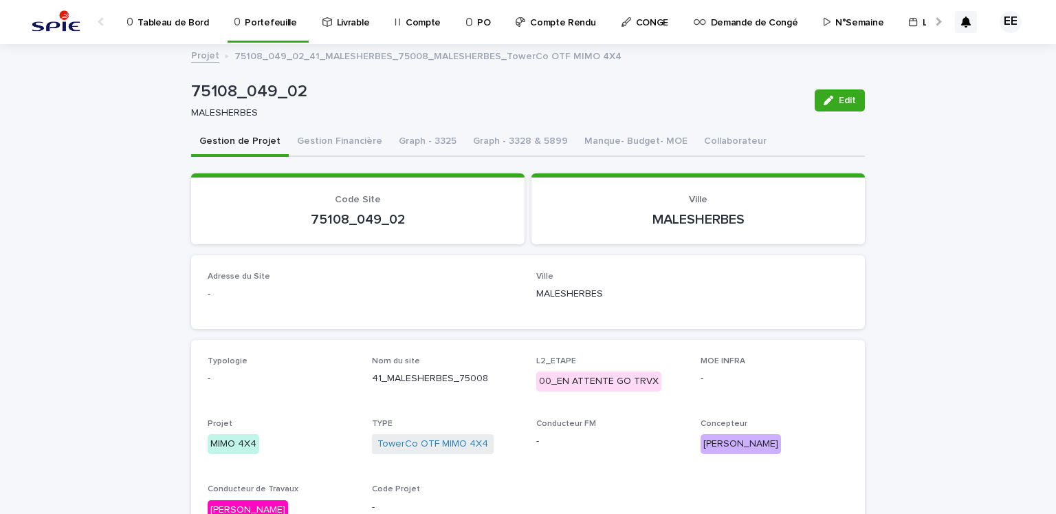 This screenshot has width=1056, height=514. Describe the element at coordinates (228, 361) in the screenshot. I see `span: Typologie` at that location.